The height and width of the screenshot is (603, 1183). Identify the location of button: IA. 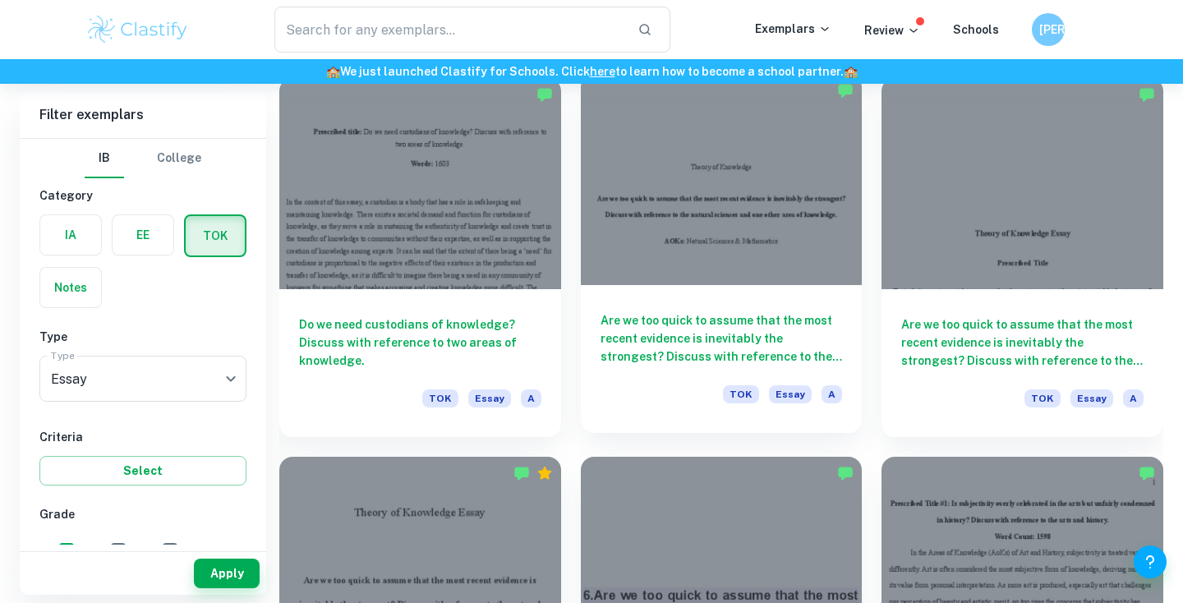
(71, 235).